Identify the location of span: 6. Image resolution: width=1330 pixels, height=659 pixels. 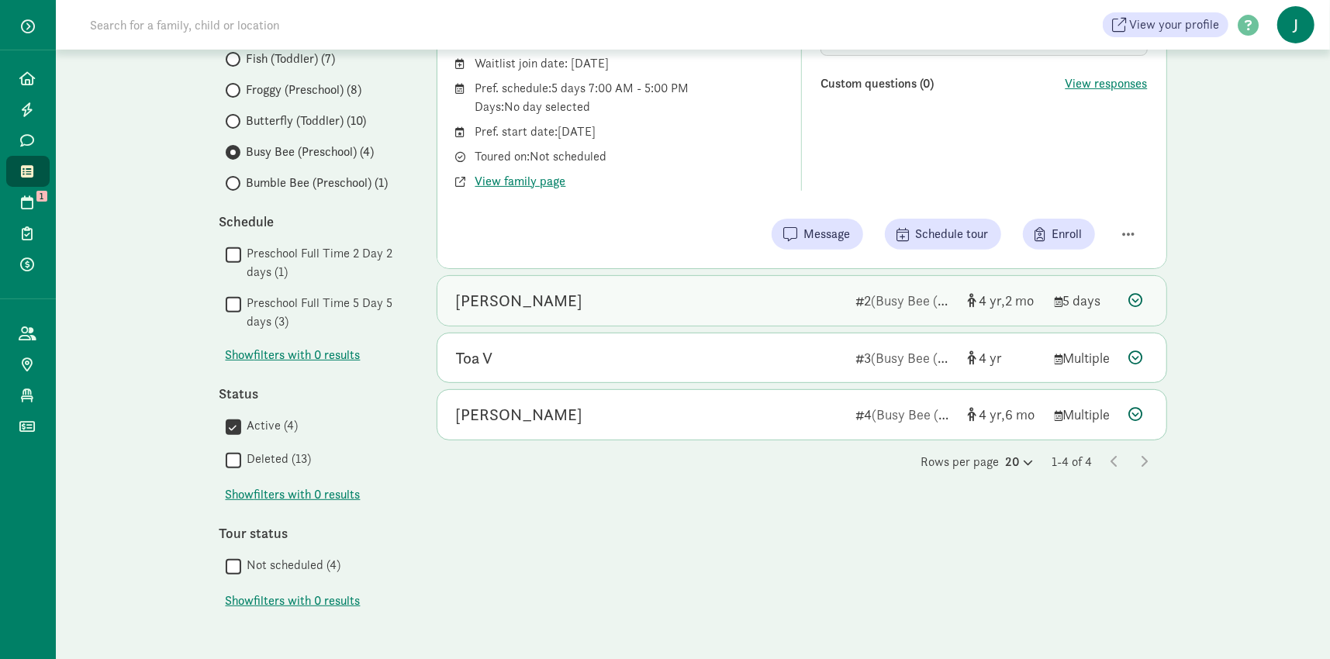
(1021, 414).